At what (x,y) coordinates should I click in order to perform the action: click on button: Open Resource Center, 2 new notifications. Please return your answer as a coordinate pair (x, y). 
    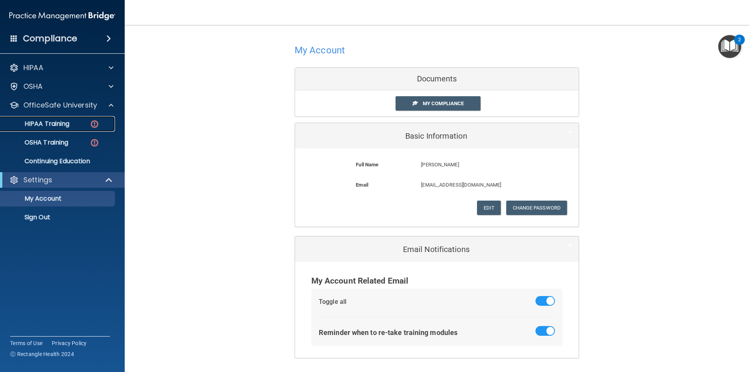
    Looking at the image, I should click on (730, 46).